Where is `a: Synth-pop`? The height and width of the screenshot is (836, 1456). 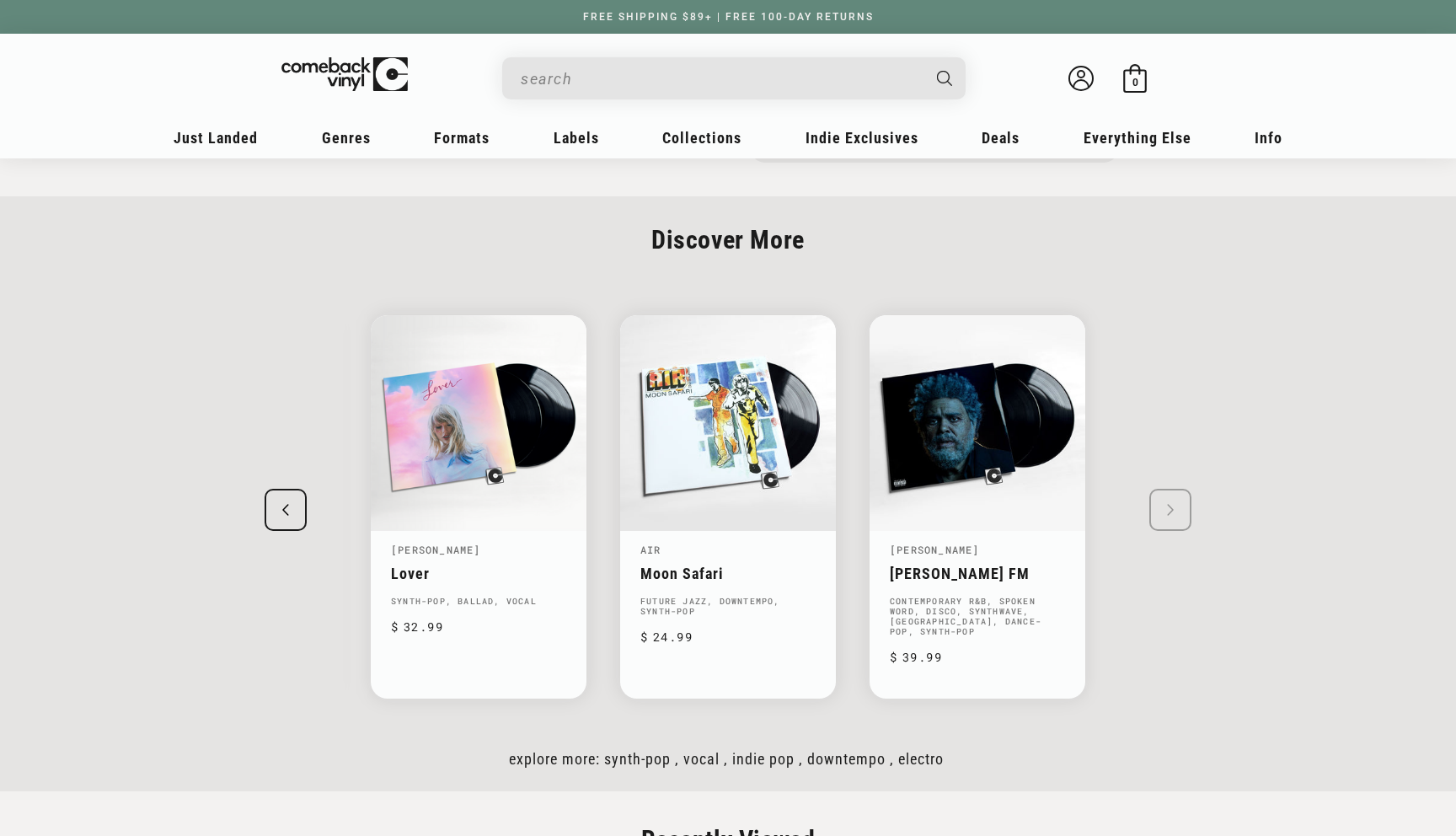
a: Synth-pop is located at coordinates (637, 759).